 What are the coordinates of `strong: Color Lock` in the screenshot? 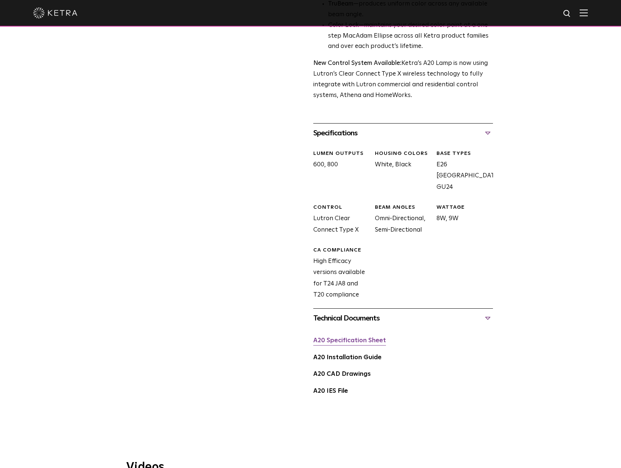 It's located at (343, 25).